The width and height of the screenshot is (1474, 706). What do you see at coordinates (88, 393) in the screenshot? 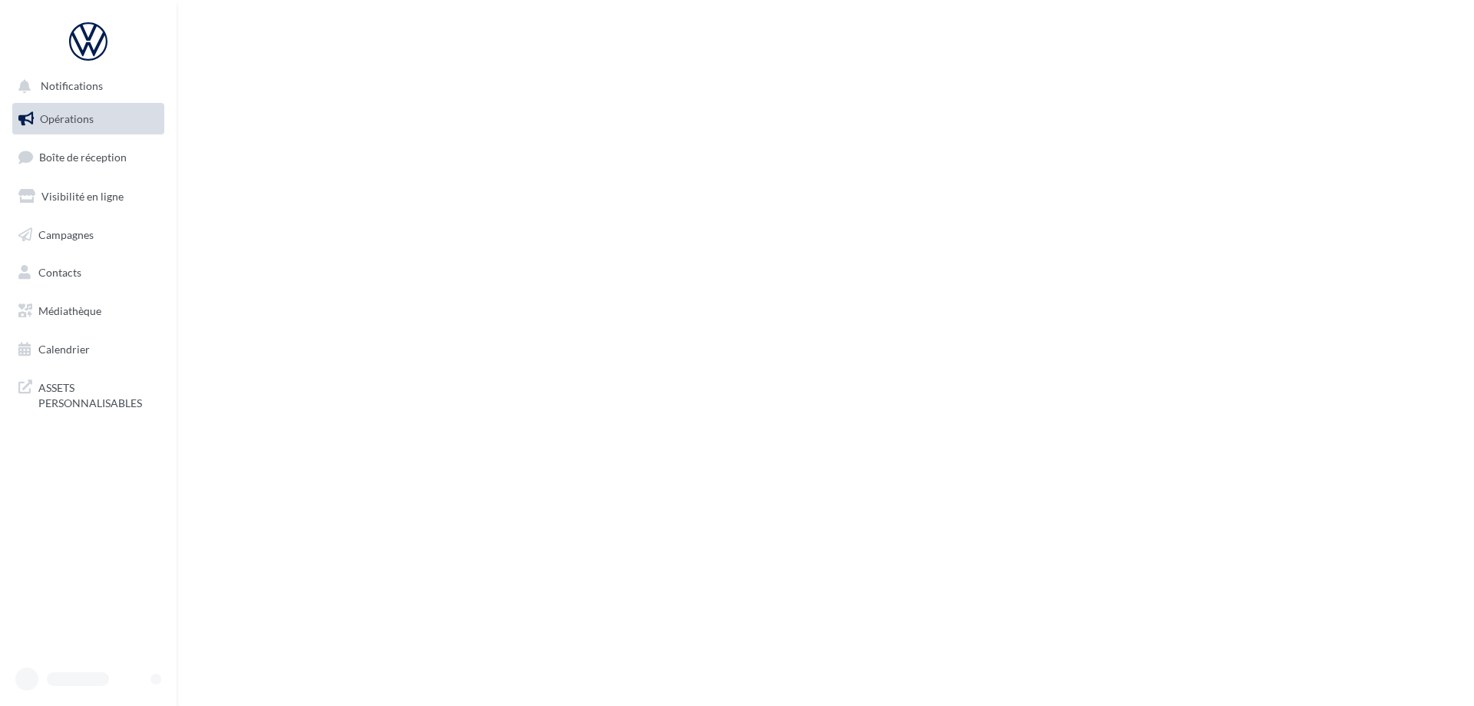
I see `a: ASSETS PERSONNALISABLES` at bounding box center [88, 393].